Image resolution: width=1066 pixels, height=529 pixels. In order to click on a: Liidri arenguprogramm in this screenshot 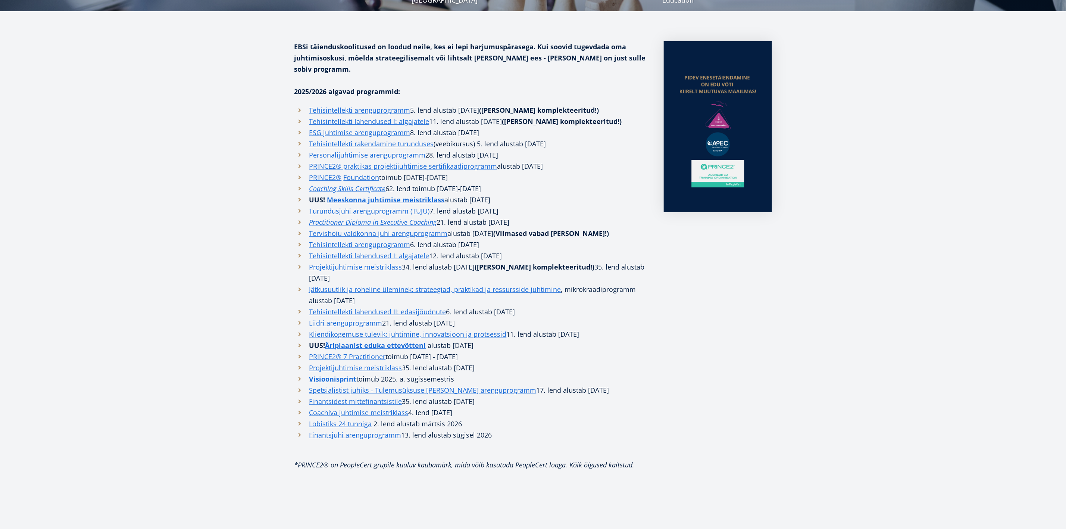, I will do `click(346, 323)`.